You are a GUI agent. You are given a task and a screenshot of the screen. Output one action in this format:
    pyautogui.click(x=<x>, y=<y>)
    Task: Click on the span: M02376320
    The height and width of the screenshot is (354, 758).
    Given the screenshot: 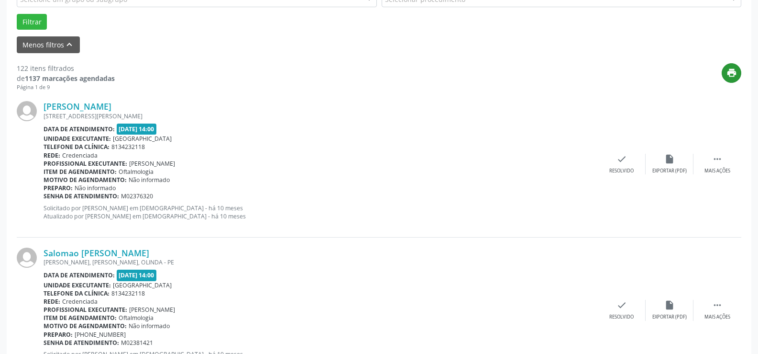 What is the action you would take?
    pyautogui.click(x=137, y=196)
    